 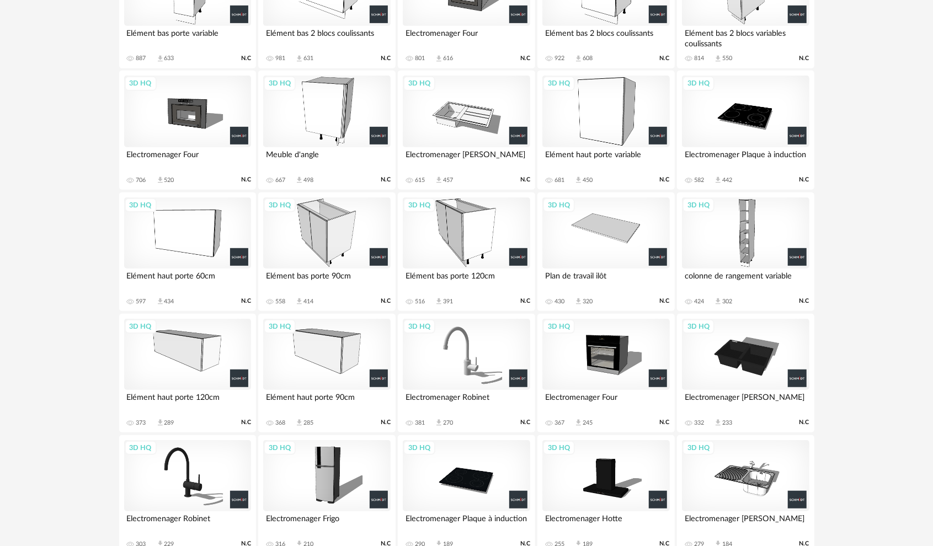 I want to click on div: Elément bas porte 90cm, so click(x=327, y=280).